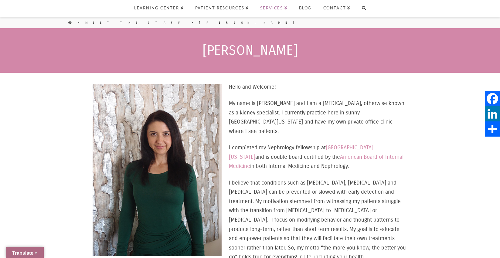 This screenshot has width=500, height=258. Describe the element at coordinates (493, 114) in the screenshot. I see `a: LinkedIn` at that location.